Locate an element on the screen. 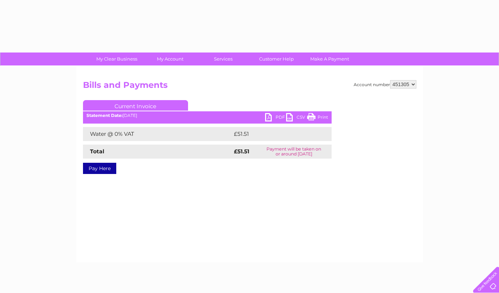  a: My Account is located at coordinates (170, 59).